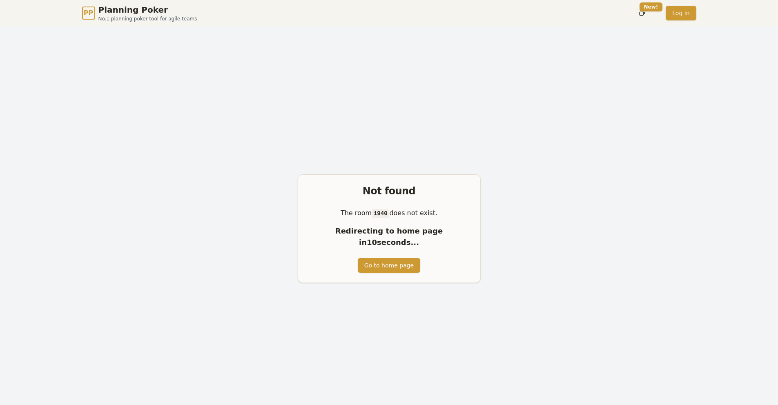 The width and height of the screenshot is (778, 405). I want to click on code: 1940, so click(380, 214).